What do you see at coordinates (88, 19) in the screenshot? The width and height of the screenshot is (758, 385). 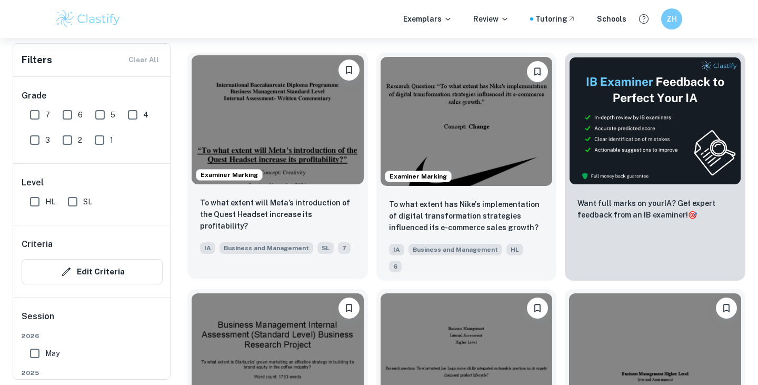 I see `a: Clastify logo` at bounding box center [88, 19].